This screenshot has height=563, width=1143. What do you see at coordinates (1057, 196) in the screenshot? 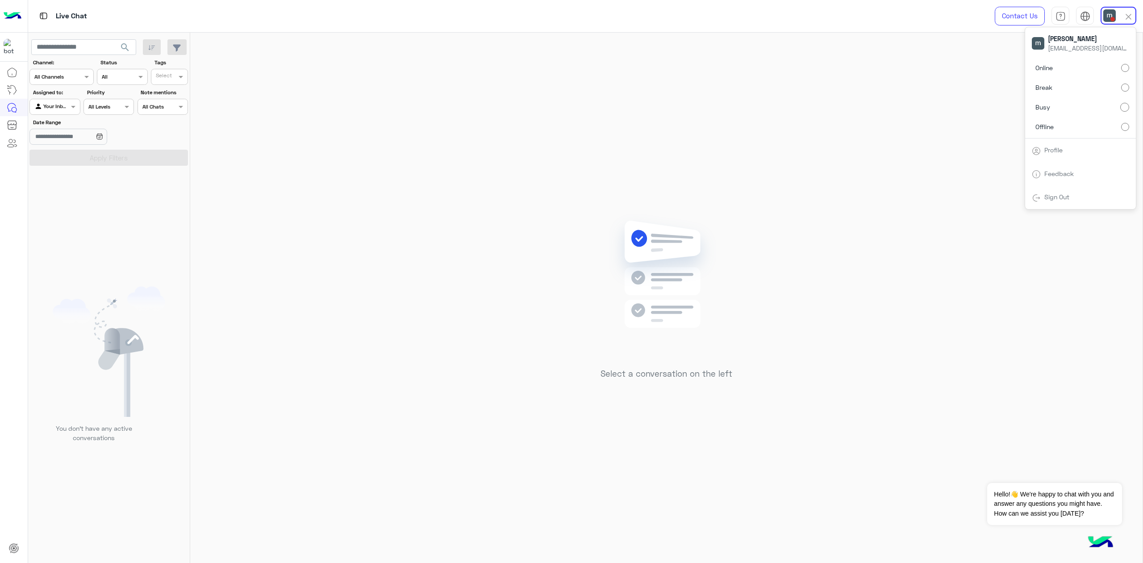
I see `a: Sign Out` at bounding box center [1057, 196].